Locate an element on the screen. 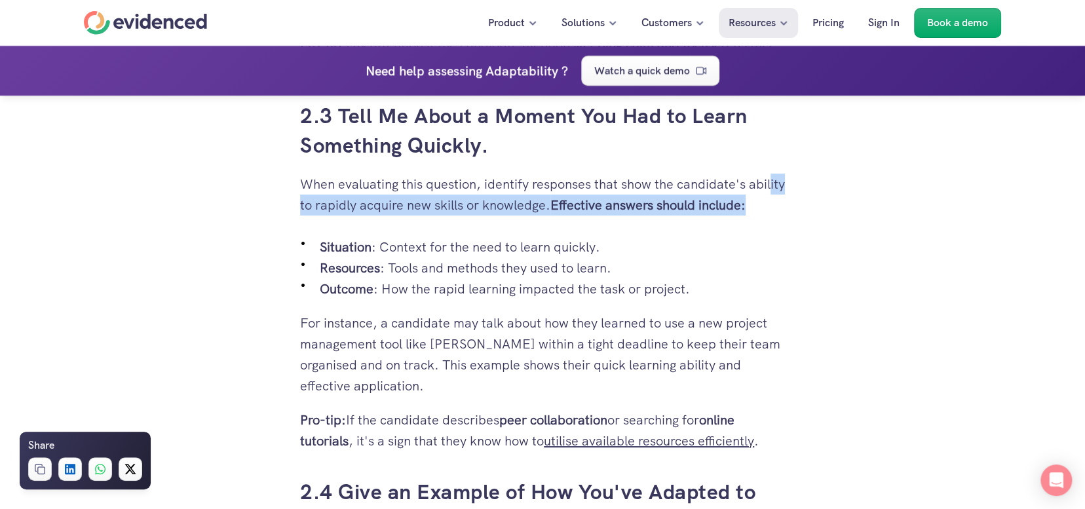 The width and height of the screenshot is (1085, 509). a: Pricing is located at coordinates (828, 23).